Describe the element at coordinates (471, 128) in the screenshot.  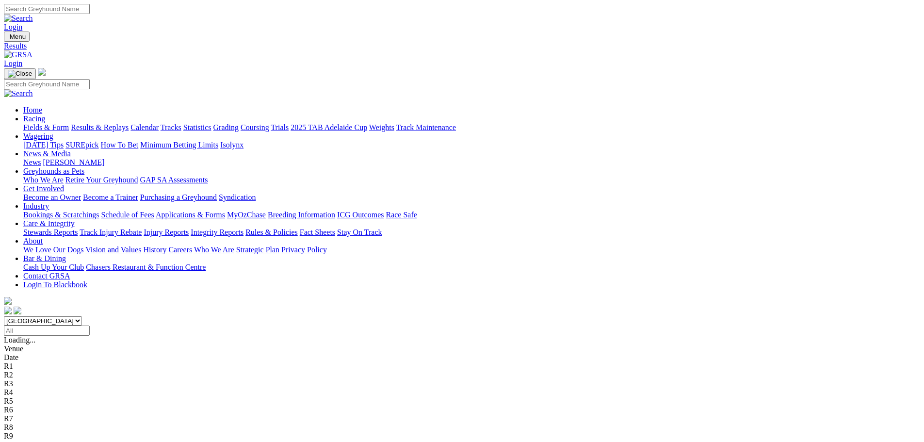
I see `div: Racing` at that location.